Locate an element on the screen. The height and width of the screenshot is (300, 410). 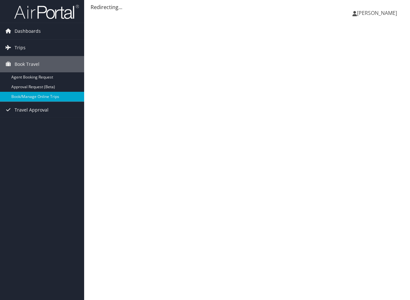
span: Book Travel is located at coordinates (27, 64).